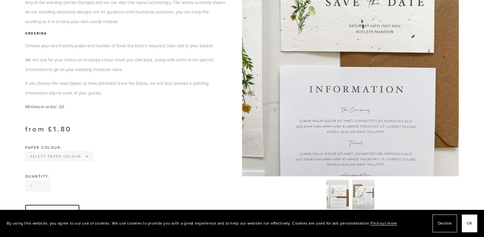 The width and height of the screenshot is (484, 237). What do you see at coordinates (383, 223) in the screenshot?
I see `a: Find out more` at bounding box center [383, 223].